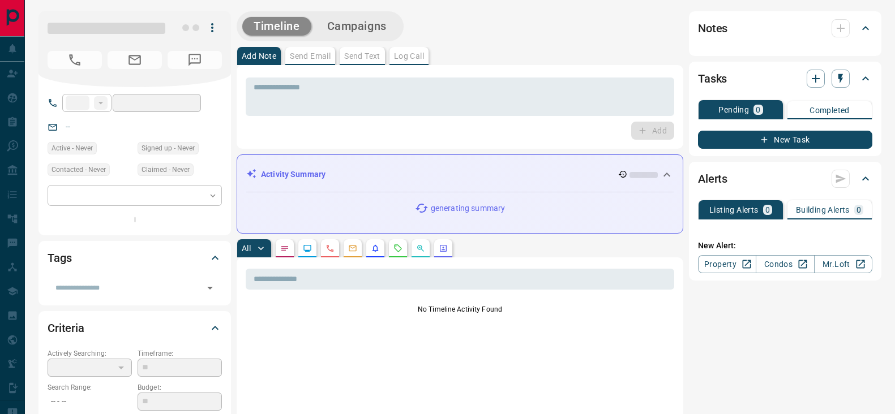  Describe the element at coordinates (59, 258) in the screenshot. I see `h2: Tags` at that location.